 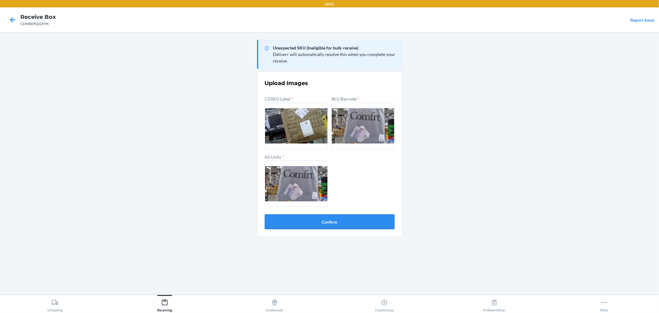 I want to click on label: CDSKU Label, so click(x=279, y=99).